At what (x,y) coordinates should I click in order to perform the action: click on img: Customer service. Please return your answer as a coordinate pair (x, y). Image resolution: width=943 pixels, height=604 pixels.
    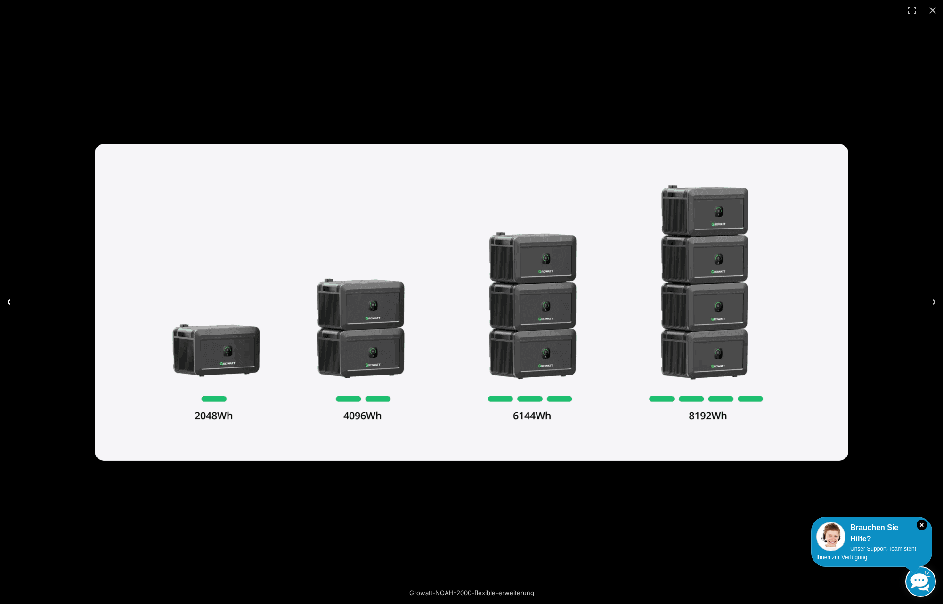
    Looking at the image, I should click on (831, 537).